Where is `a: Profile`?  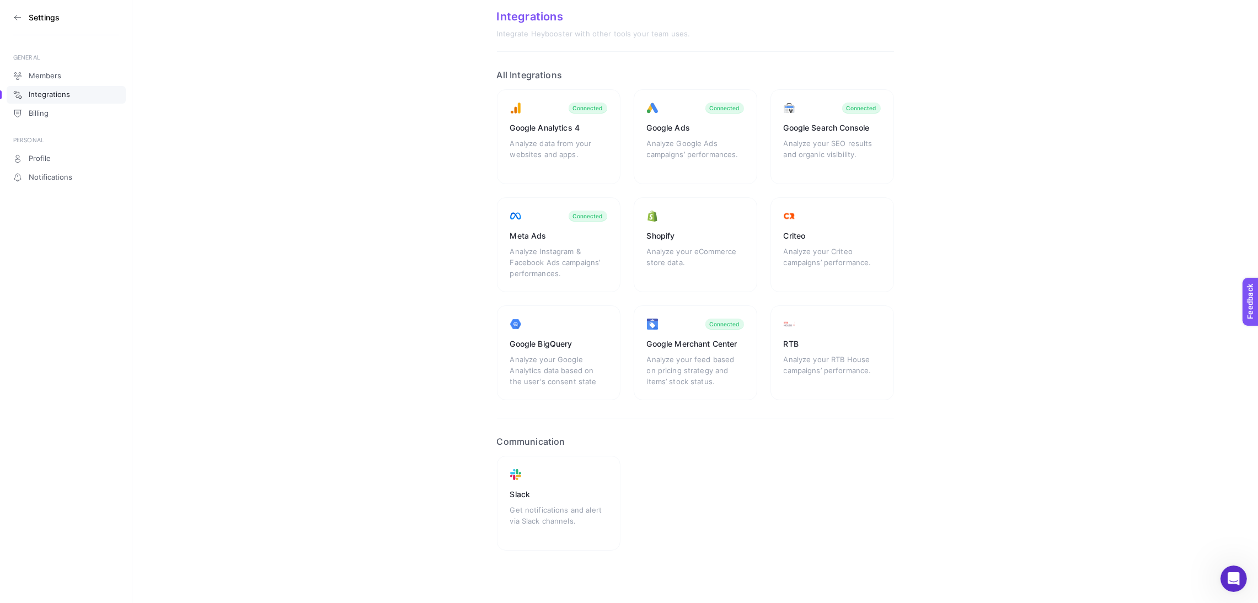 a: Profile is located at coordinates (66, 159).